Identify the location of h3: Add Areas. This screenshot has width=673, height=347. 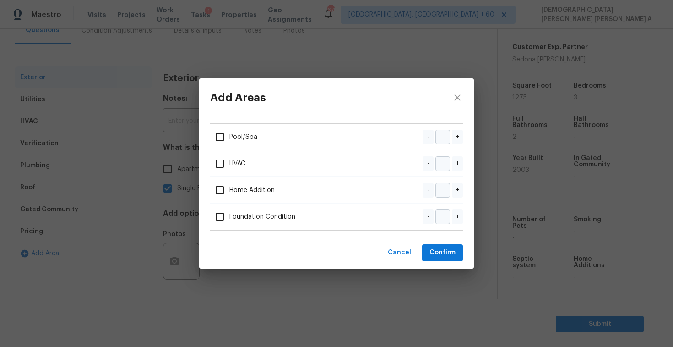
(238, 98).